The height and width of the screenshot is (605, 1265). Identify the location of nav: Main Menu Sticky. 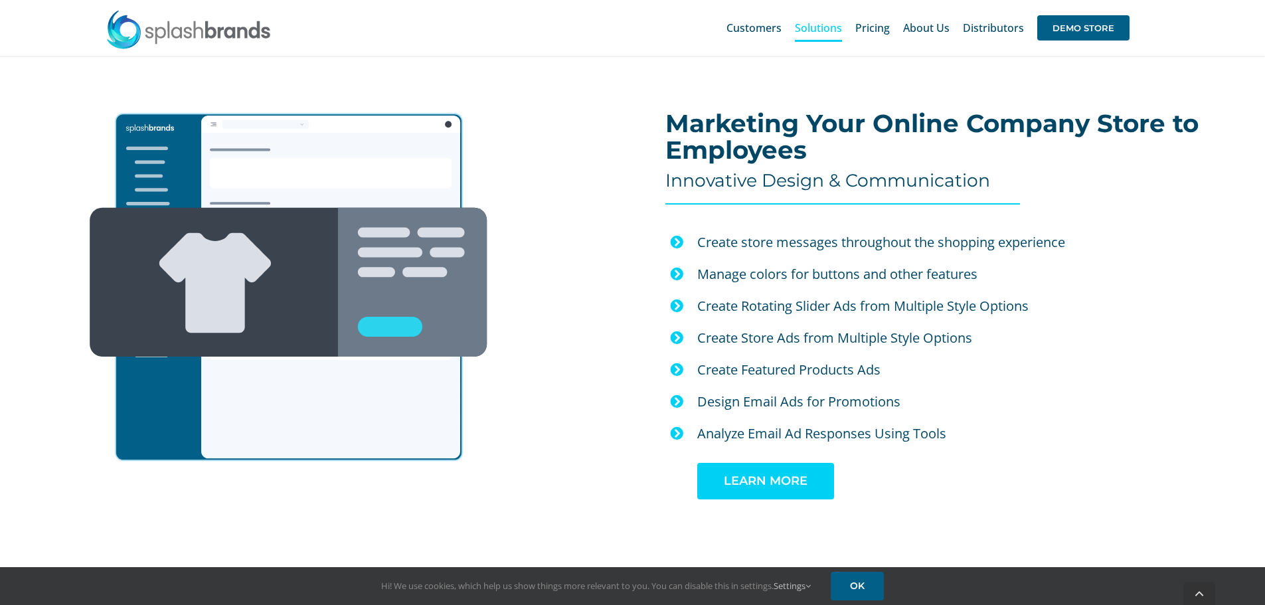
(928, 28).